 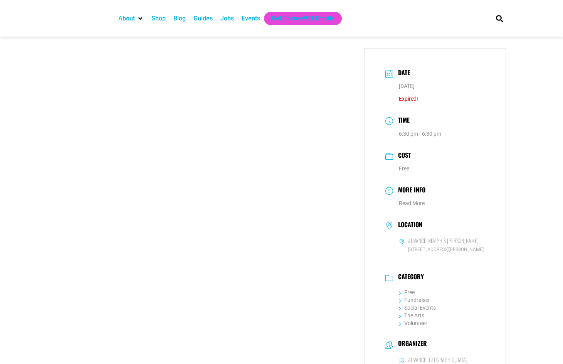 What do you see at coordinates (180, 18) in the screenshot?
I see `div: Blog` at bounding box center [180, 18].